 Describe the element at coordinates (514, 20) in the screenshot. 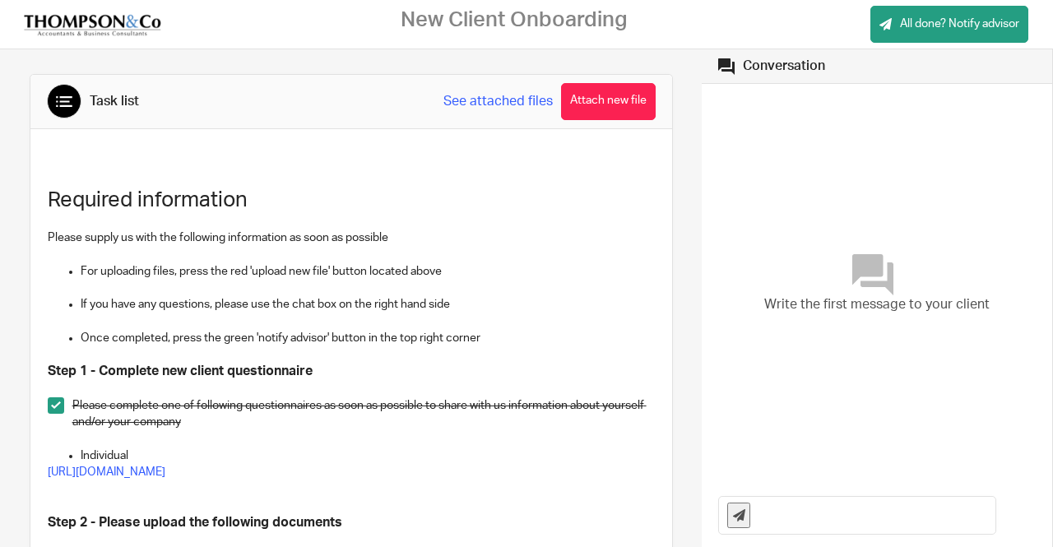

I see `h2: New Client Onboarding` at that location.